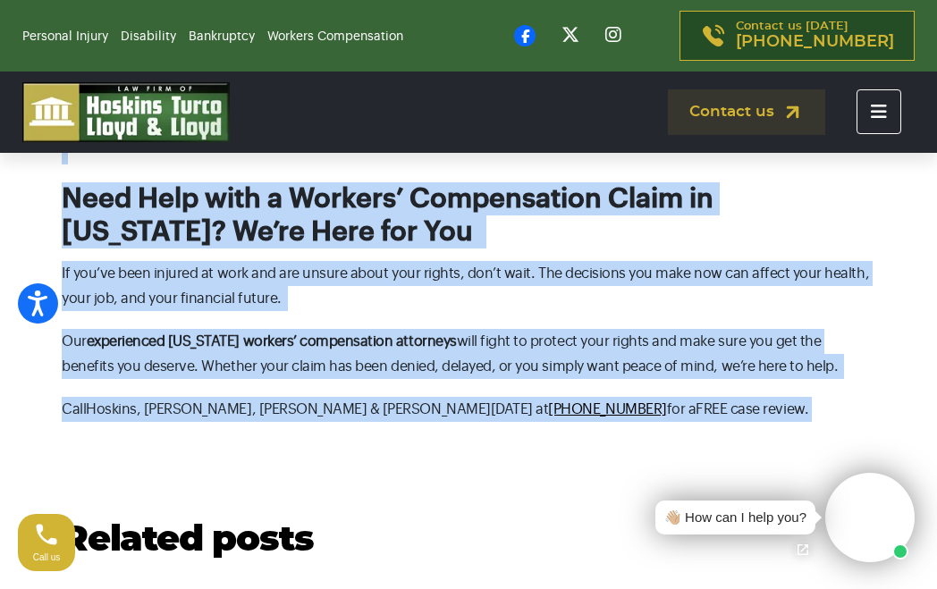 The image size is (937, 589). I want to click on a: Personal Injury, so click(65, 37).